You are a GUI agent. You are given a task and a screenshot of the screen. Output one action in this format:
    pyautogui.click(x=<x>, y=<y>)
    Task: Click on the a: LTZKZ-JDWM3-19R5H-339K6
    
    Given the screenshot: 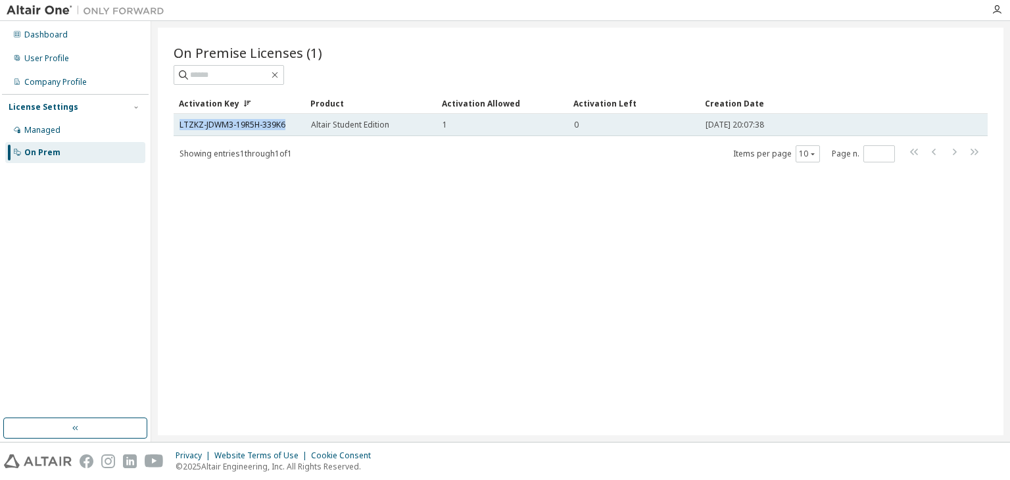 What is the action you would take?
    pyautogui.click(x=232, y=124)
    